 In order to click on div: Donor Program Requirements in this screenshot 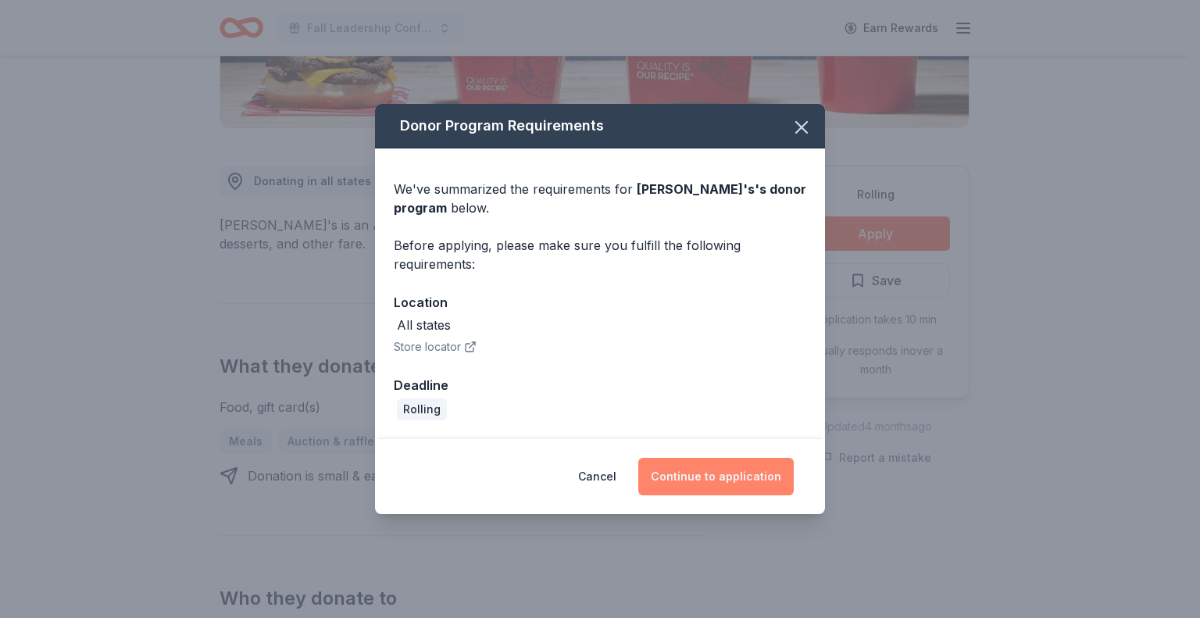, I will do `click(600, 126)`.